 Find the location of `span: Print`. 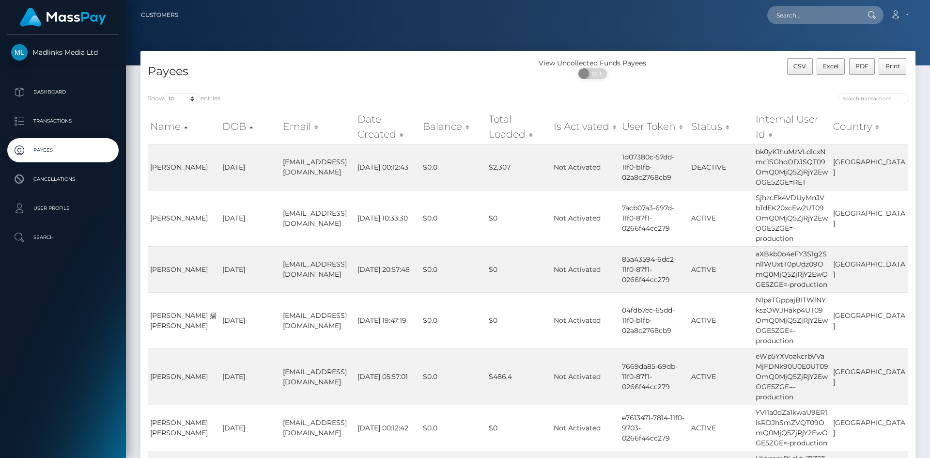

span: Print is located at coordinates (892, 66).